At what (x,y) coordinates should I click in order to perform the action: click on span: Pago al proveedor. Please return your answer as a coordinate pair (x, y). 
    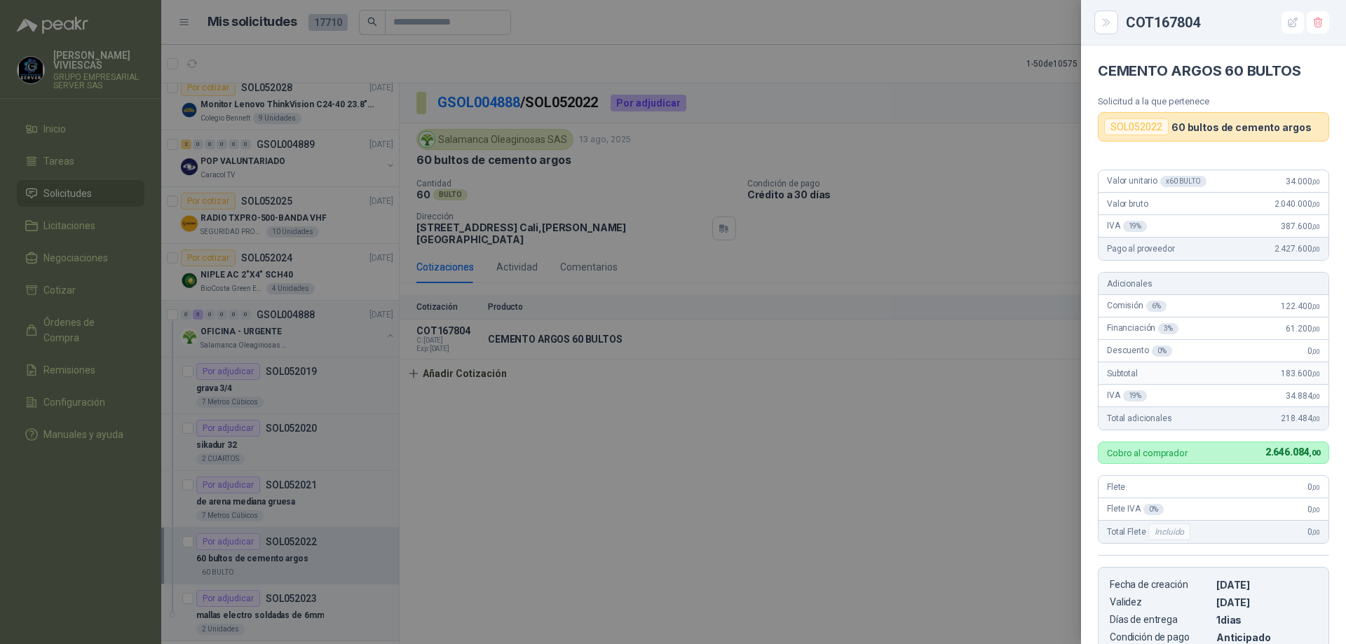
    Looking at the image, I should click on (1140, 249).